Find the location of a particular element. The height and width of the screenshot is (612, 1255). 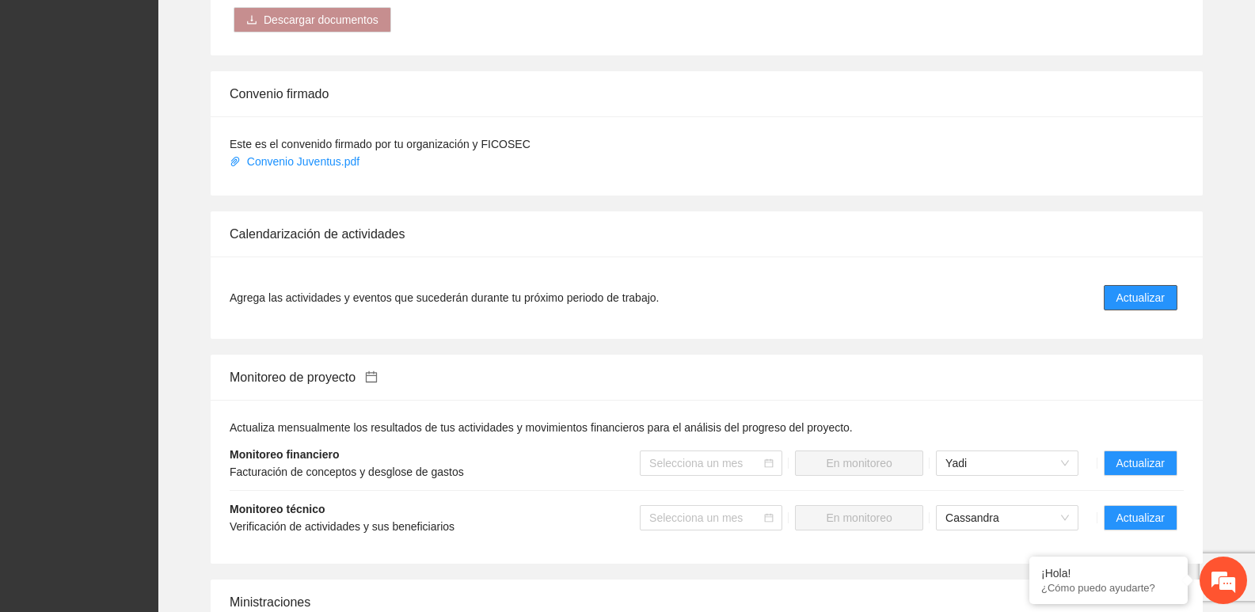

span: Yadi is located at coordinates (1008, 463).